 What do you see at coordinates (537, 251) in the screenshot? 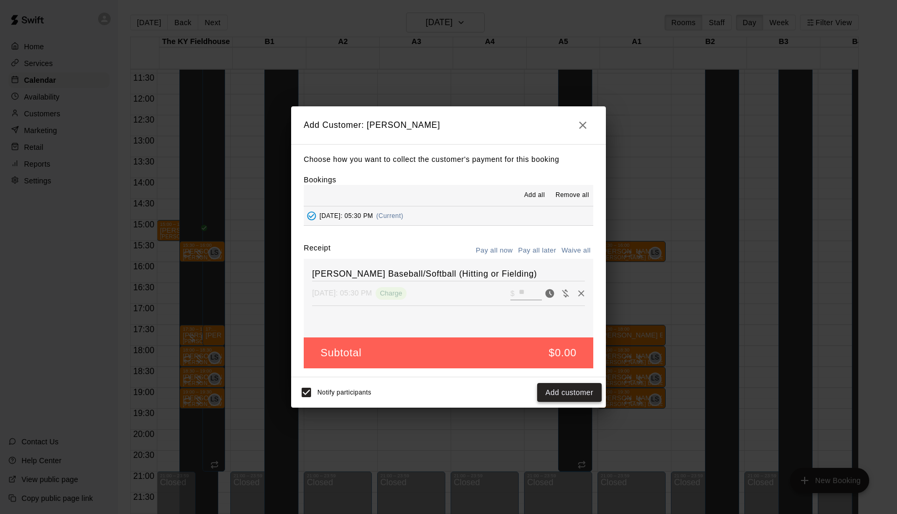
I see `button: Pay all later` at bounding box center [537, 251].